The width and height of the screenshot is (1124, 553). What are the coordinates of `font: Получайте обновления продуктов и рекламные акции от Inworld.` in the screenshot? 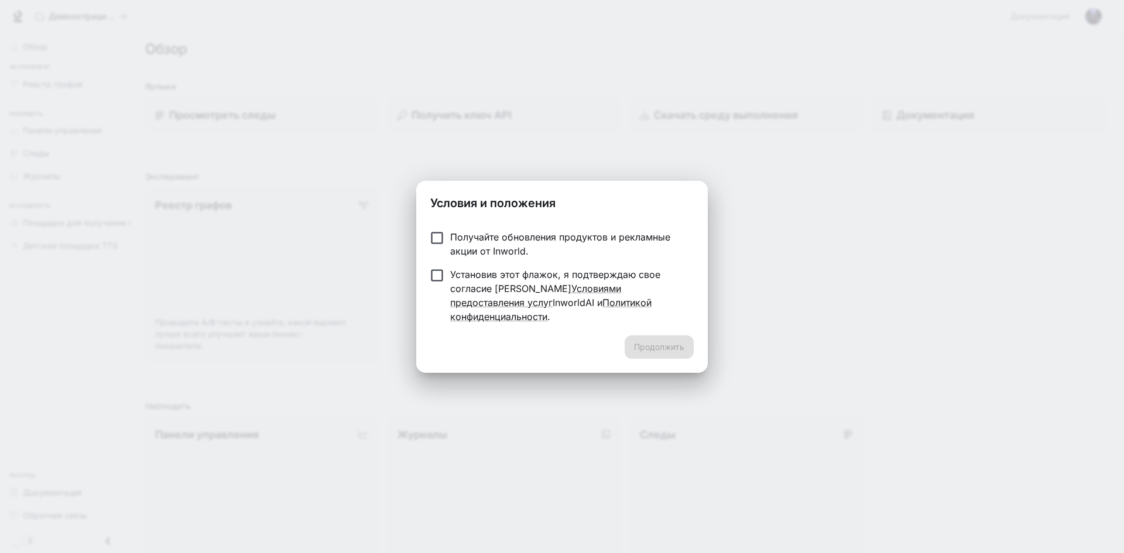 It's located at (560, 244).